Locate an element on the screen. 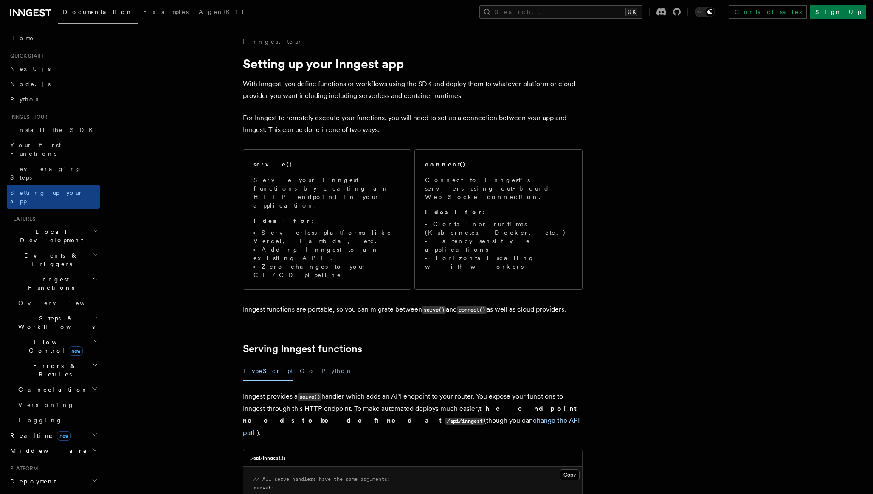 The image size is (873, 494). a: AgentKit is located at coordinates (221, 13).